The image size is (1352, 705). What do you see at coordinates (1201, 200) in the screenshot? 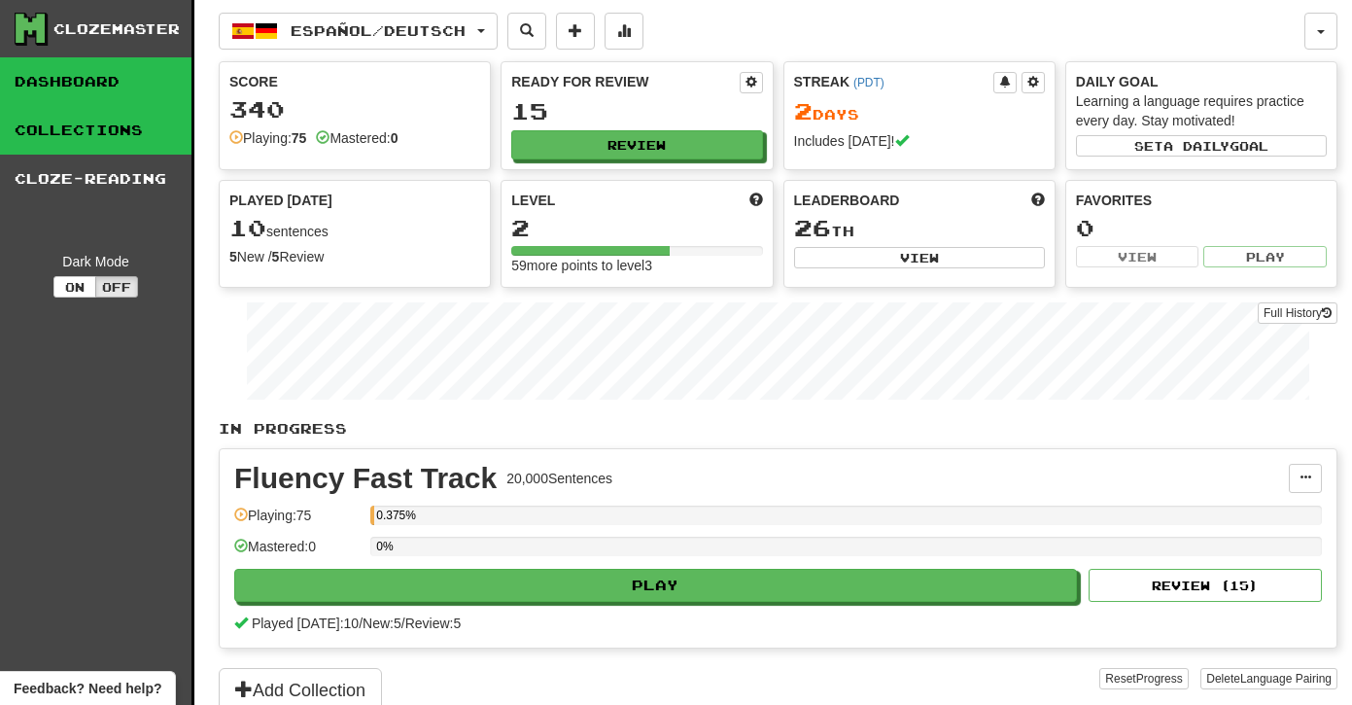
I see `div: Favorites` at bounding box center [1201, 200].